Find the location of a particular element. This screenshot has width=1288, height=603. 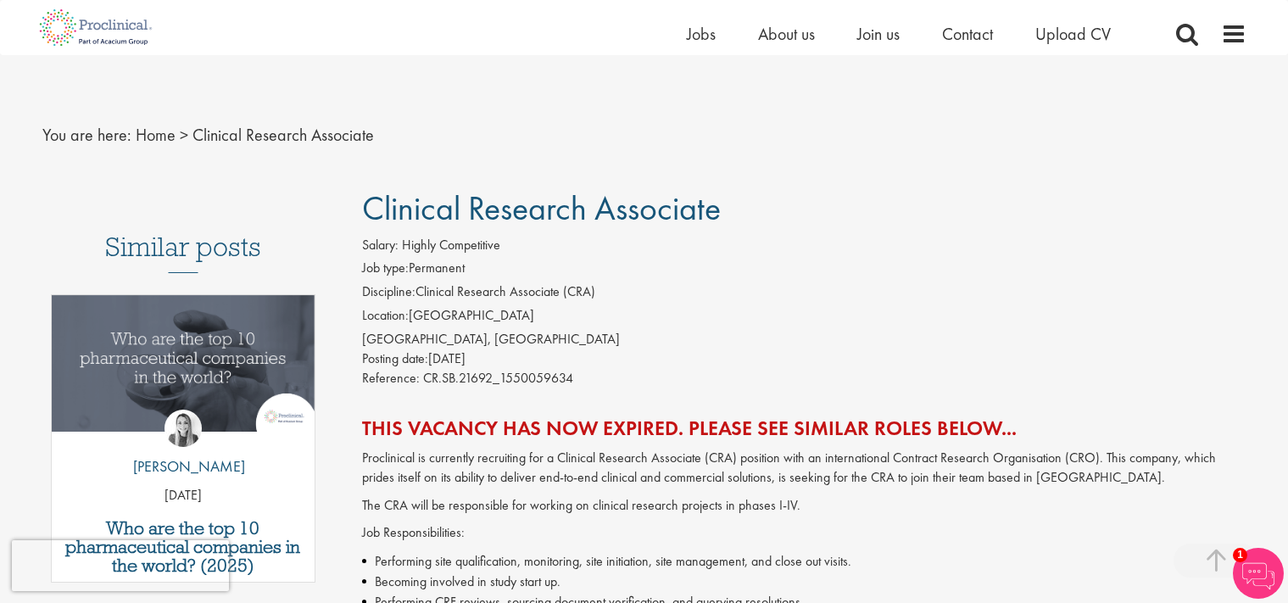

h2: This vacancy has now expired. Please see similar roles below... is located at coordinates (804, 428).